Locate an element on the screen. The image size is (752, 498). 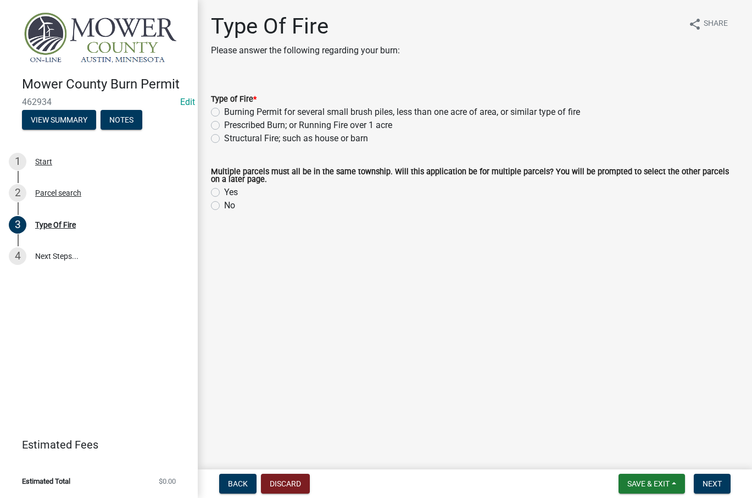
label: Multiple parcels must all be in the same township. Will this application be for multiple parcels?... is located at coordinates (475, 176).